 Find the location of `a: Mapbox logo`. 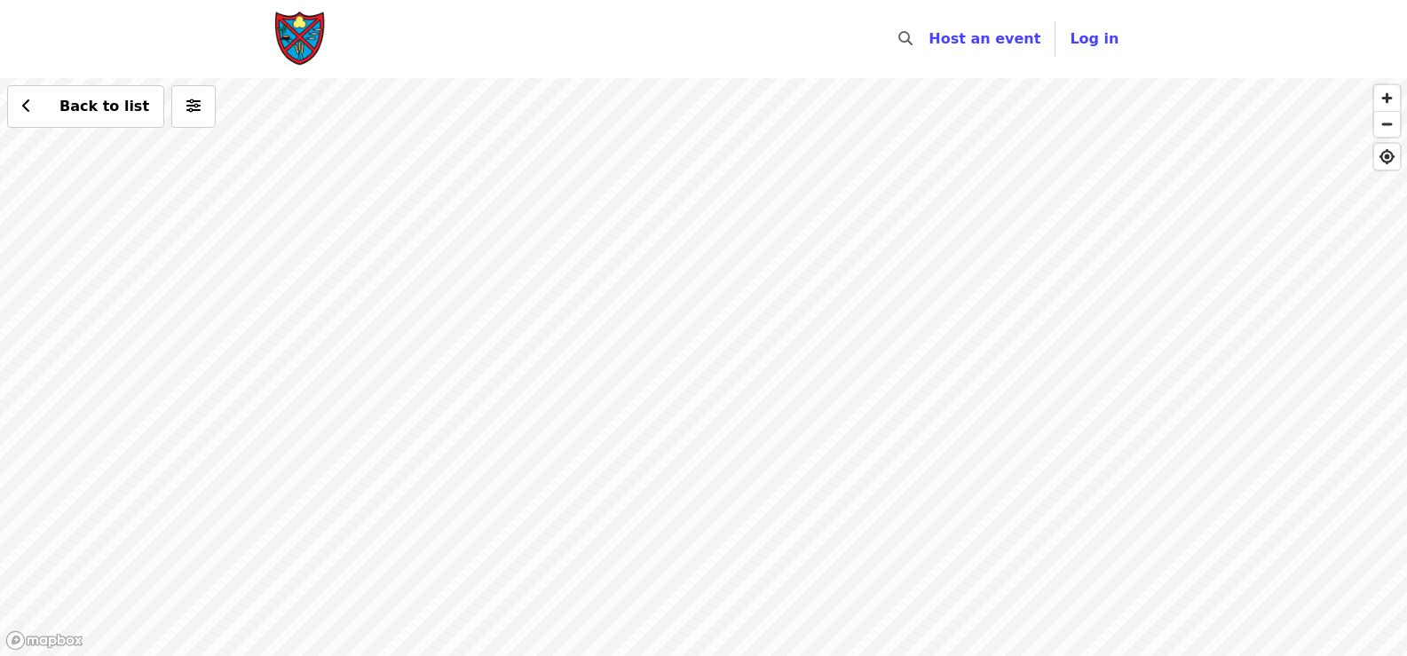

a: Mapbox logo is located at coordinates (44, 640).